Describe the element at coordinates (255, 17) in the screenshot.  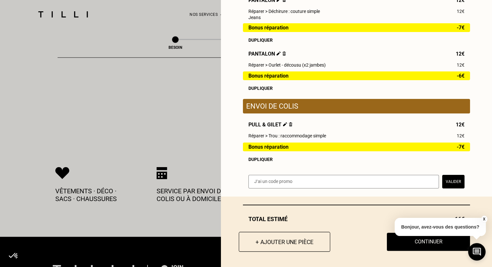
I see `span: Jeans` at that location.